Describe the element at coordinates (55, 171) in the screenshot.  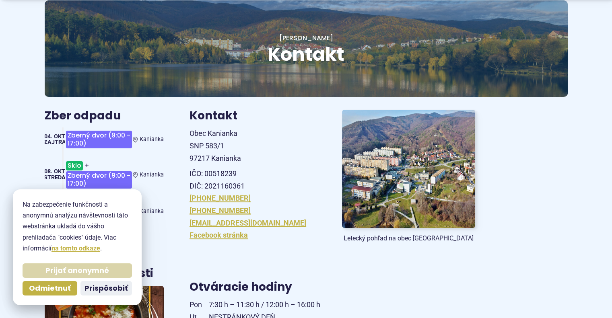
I see `span: 08. okt` at that location.